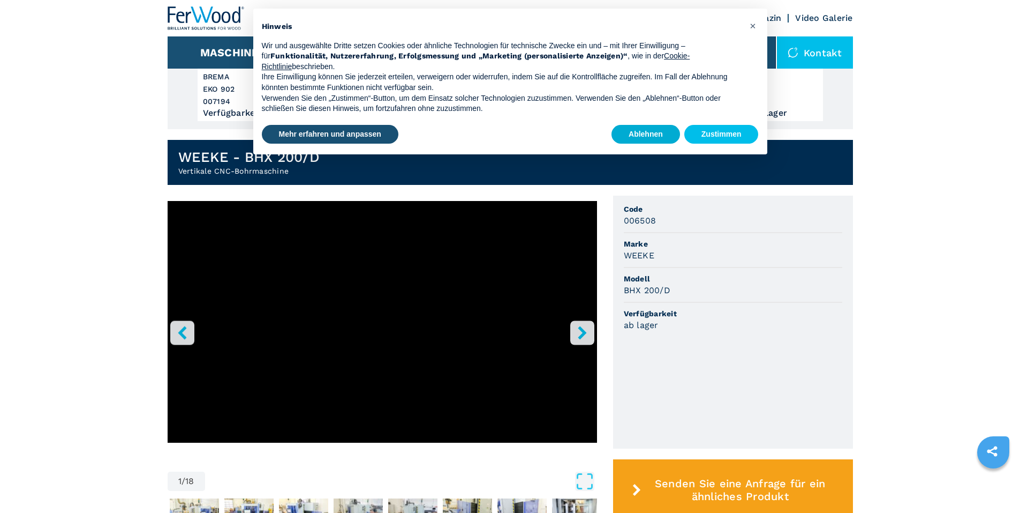  I want to click on a: Video Galerie, so click(824, 18).